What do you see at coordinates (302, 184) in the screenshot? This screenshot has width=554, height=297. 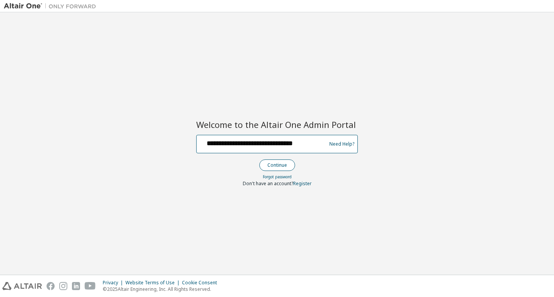 I see `a: Register` at bounding box center [302, 184].